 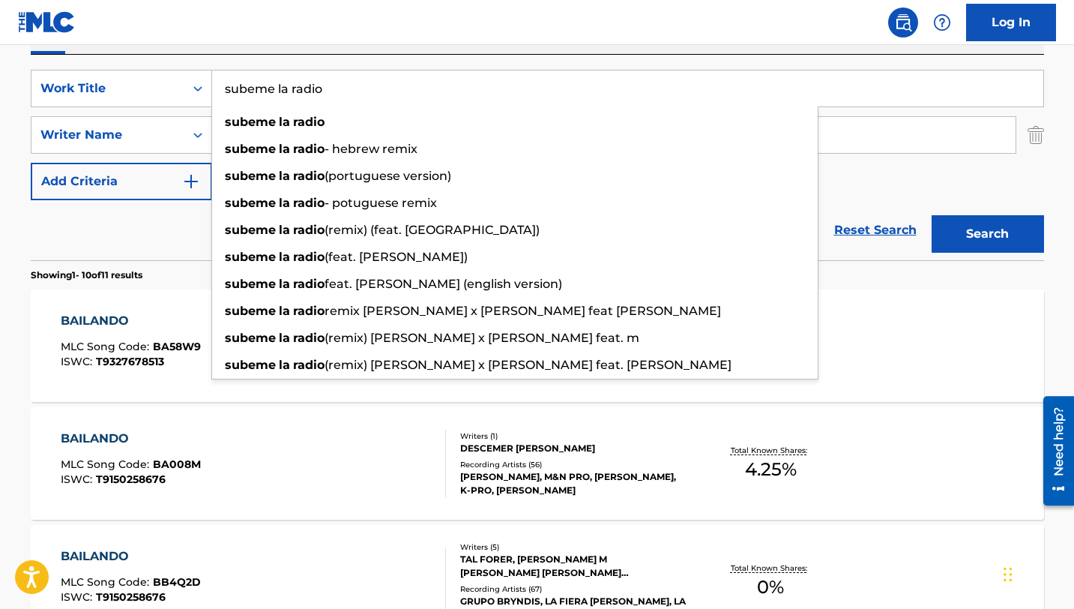 I want to click on a: Reset Search, so click(x=876, y=230).